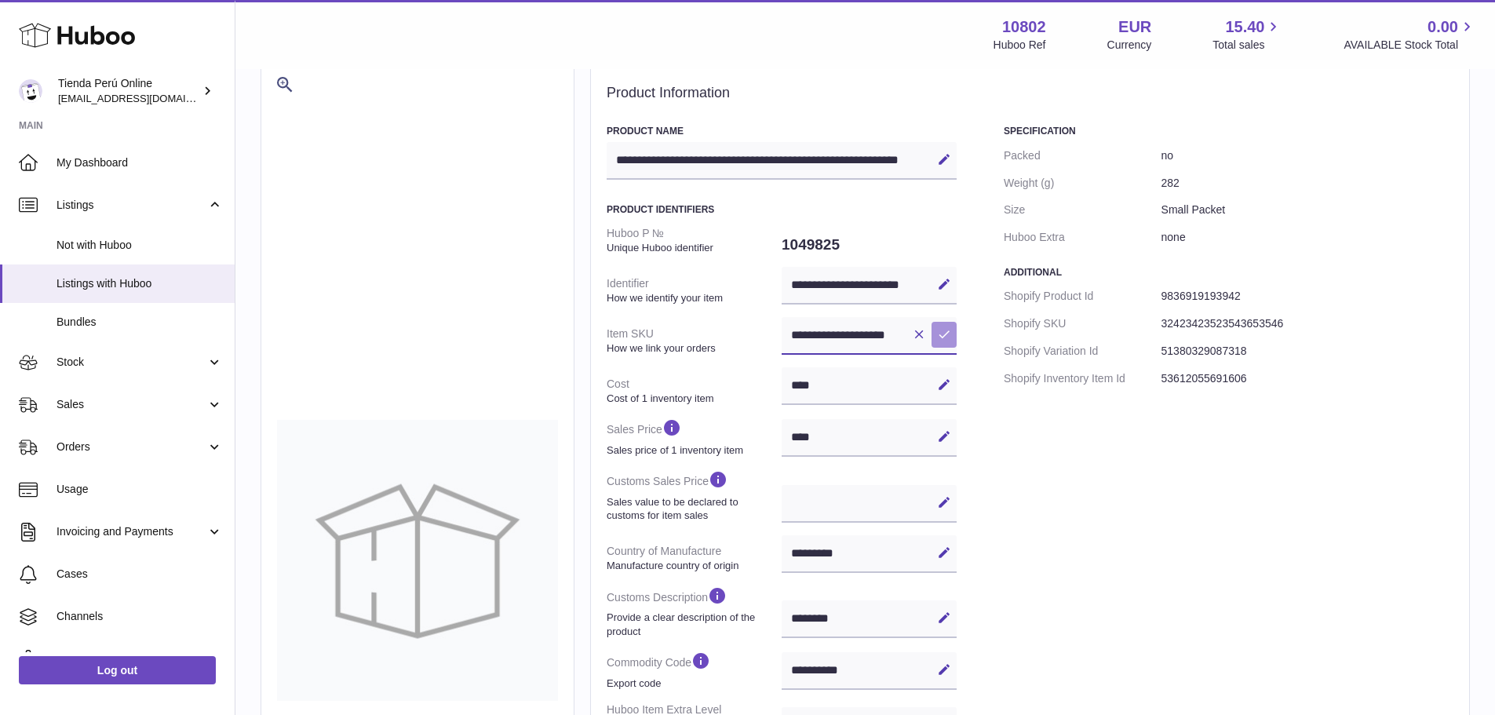  I want to click on dt: Commodity Code, so click(694, 670).